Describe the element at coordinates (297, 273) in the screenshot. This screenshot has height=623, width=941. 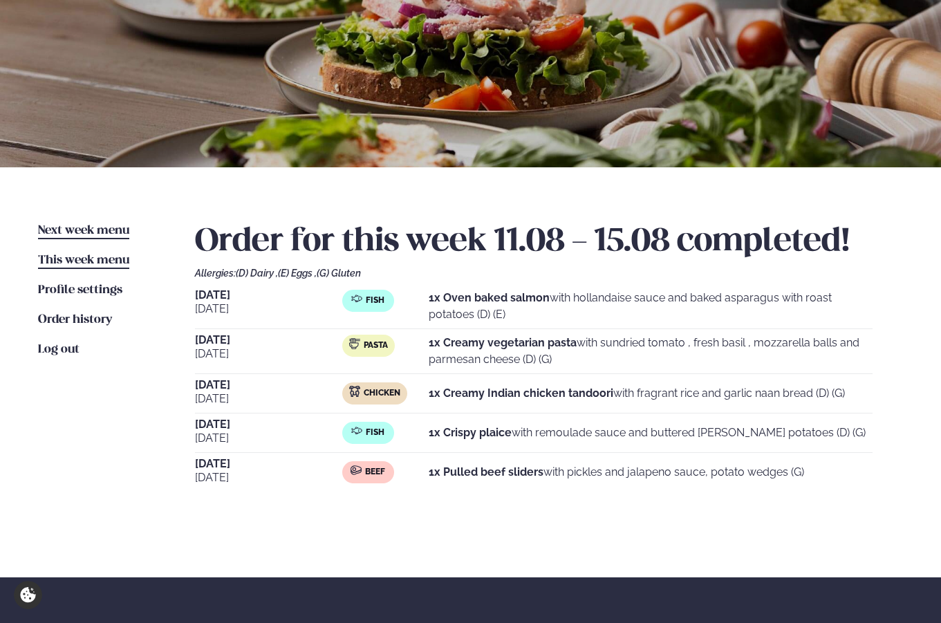
I see `span: (E) Eggs ,` at that location.